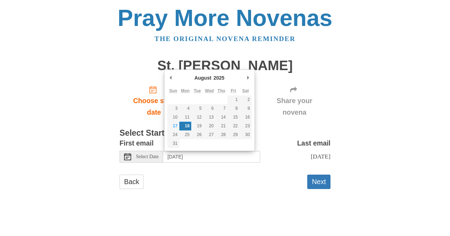 This screenshot has width=450, height=236. I want to click on button: 19, so click(197, 126).